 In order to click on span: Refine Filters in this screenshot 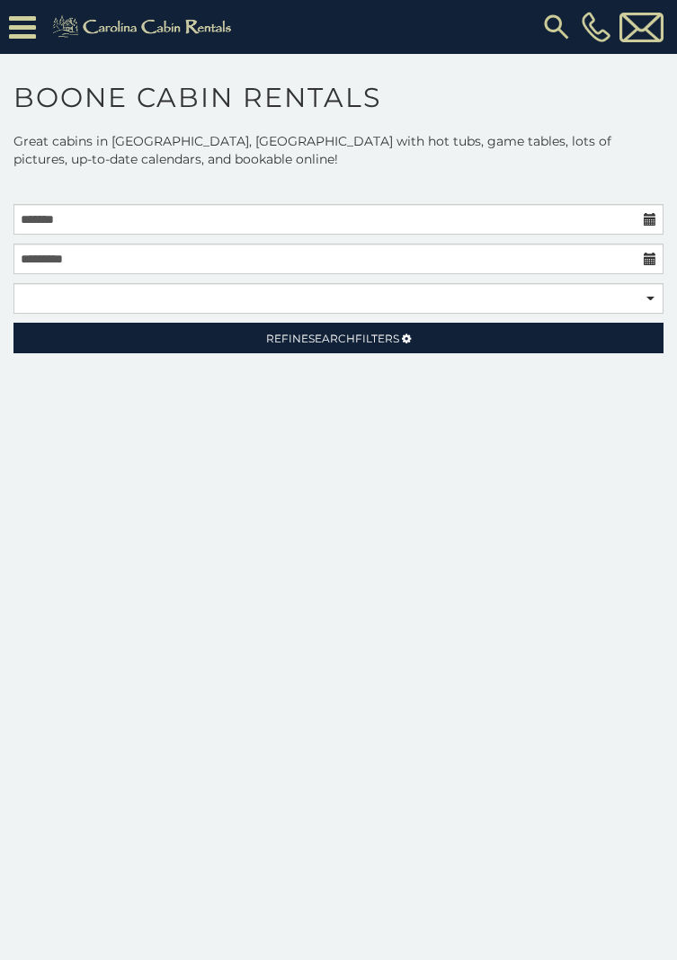, I will do `click(333, 338)`.